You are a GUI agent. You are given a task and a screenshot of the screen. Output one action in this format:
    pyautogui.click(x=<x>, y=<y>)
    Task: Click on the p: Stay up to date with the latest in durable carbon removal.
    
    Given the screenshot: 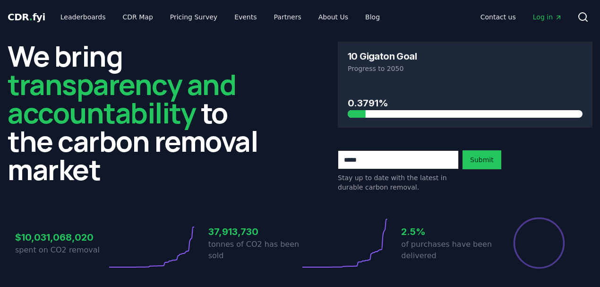 What is the action you would take?
    pyautogui.click(x=399, y=183)
    